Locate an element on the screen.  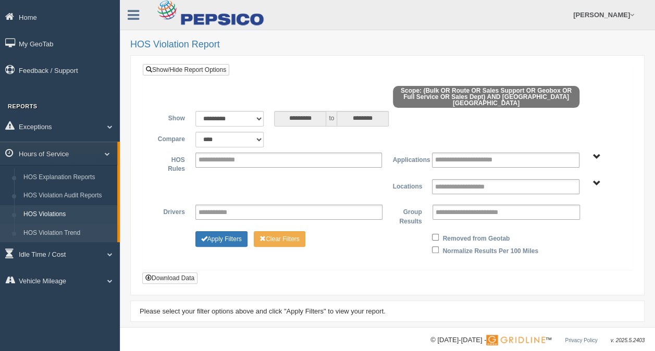
a: Show/Hide Report Options is located at coordinates (186, 70).